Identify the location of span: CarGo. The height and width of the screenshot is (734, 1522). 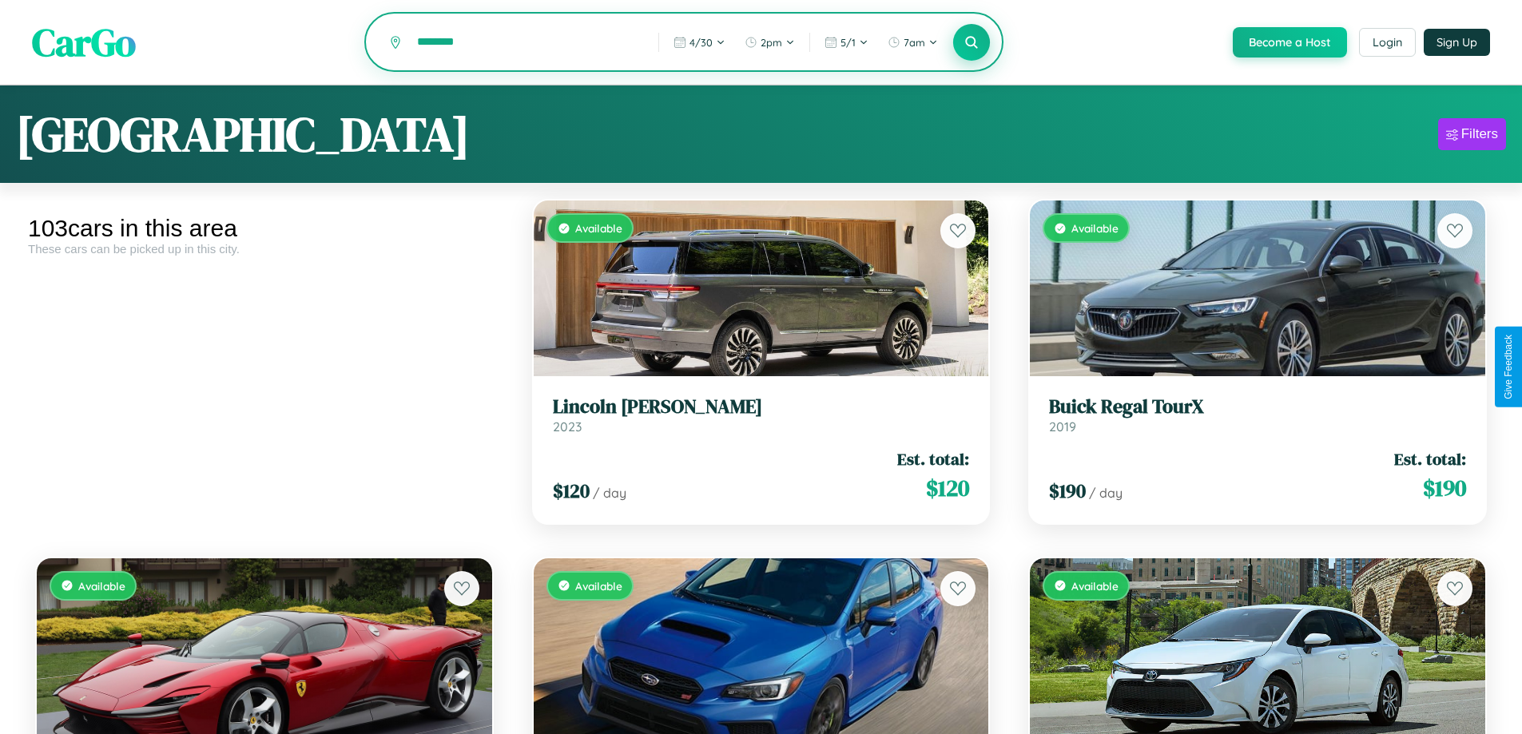
(84, 42).